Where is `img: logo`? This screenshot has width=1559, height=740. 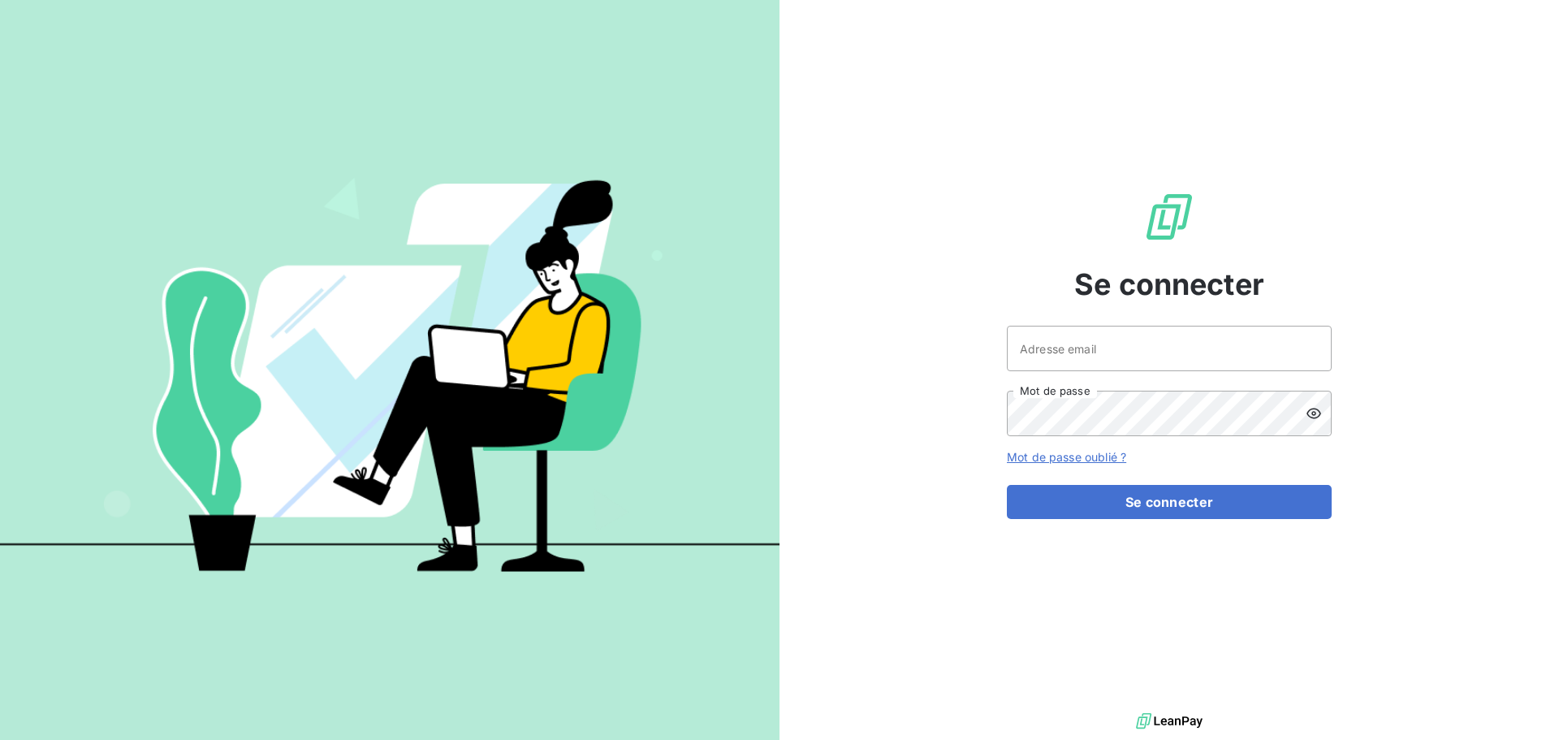
img: logo is located at coordinates (1169, 721).